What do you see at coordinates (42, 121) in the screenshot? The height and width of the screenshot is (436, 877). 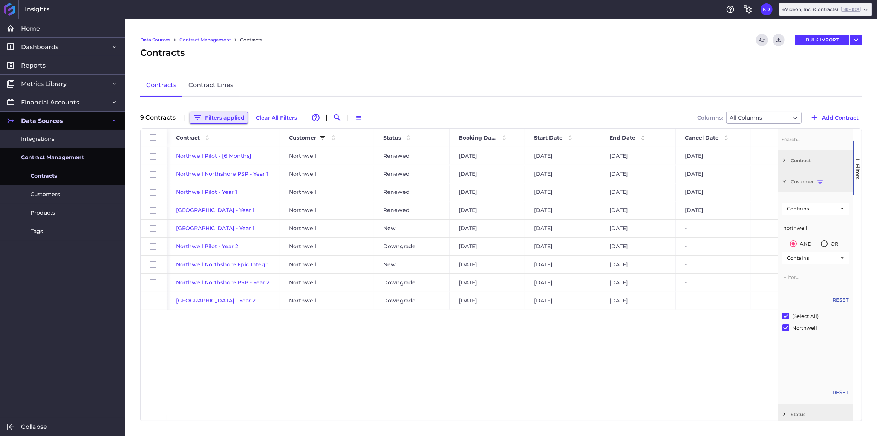 I see `span: Data Sources` at bounding box center [42, 121].